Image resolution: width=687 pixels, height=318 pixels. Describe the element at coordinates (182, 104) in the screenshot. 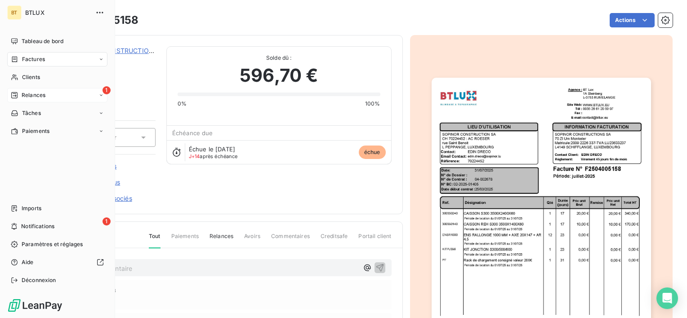

I see `span: 0%` at that location.